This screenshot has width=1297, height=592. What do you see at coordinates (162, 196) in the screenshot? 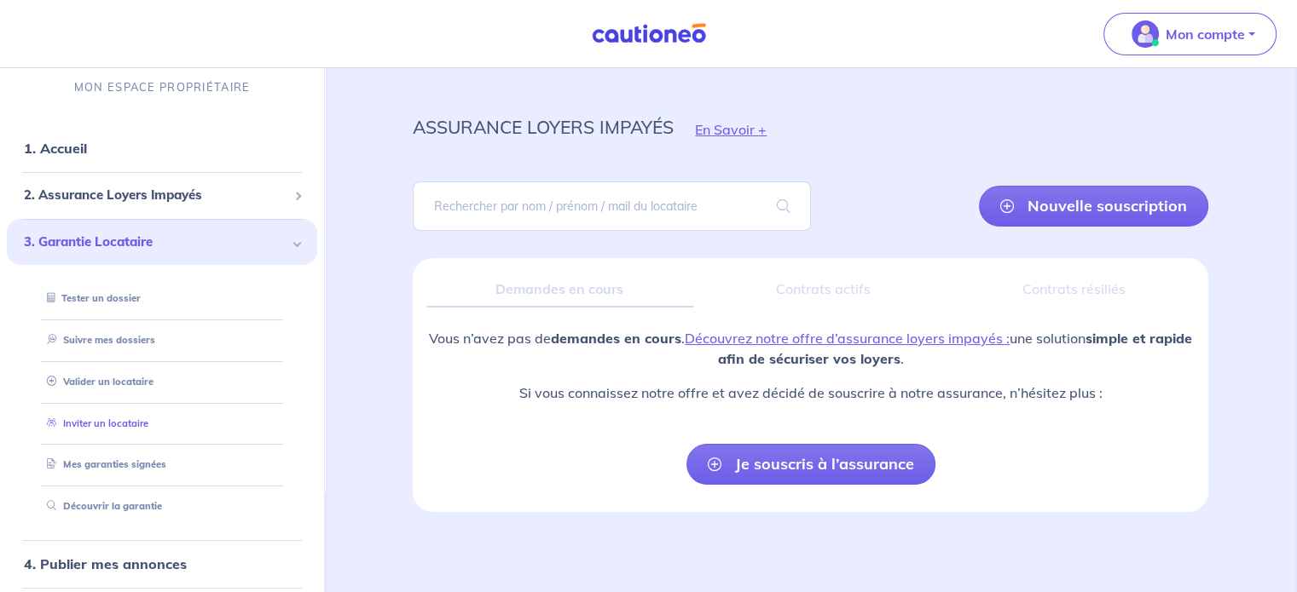
I see `div: 2. Assurance Loyers Impayés` at bounding box center [162, 196].